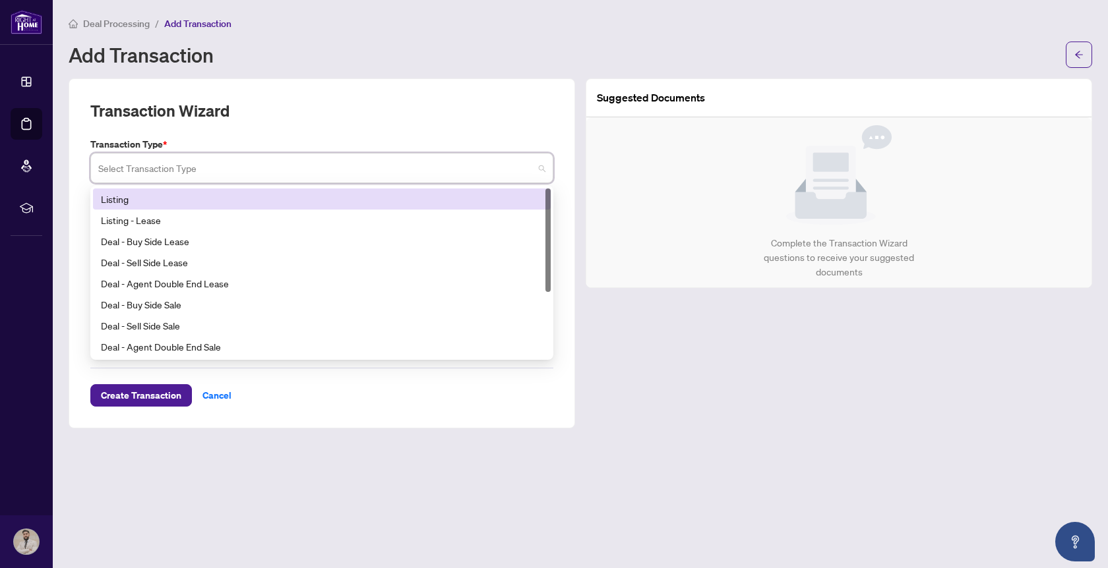 Image resolution: width=1108 pixels, height=568 pixels. I want to click on span: Cancel, so click(217, 396).